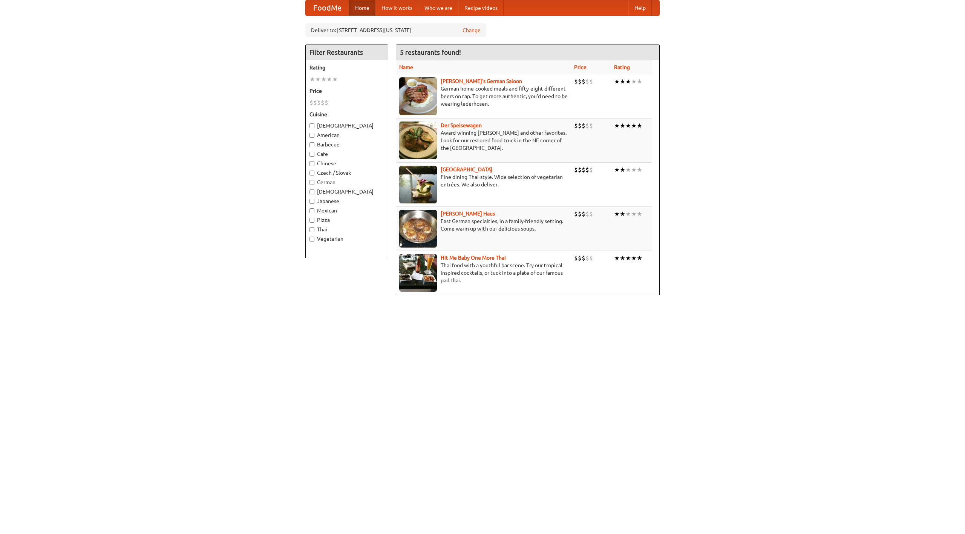  Describe the element at coordinates (484, 273) in the screenshot. I see `p: Thai food with a youthful bar scene. Try our tropical inspired cocktails, or tuck into a plate of...` at that location.